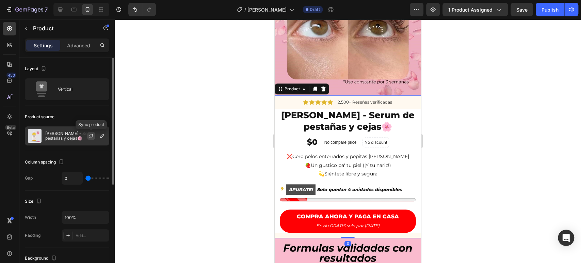 The height and width of the screenshot is (263, 581). I want to click on div: Product source, so click(39, 117).